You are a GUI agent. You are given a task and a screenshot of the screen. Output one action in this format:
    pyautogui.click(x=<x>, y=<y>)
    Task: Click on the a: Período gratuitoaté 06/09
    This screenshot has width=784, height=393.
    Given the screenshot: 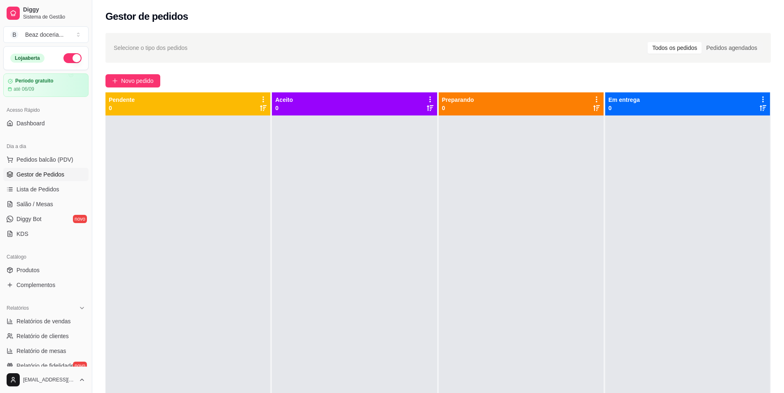 What is the action you would take?
    pyautogui.click(x=46, y=85)
    